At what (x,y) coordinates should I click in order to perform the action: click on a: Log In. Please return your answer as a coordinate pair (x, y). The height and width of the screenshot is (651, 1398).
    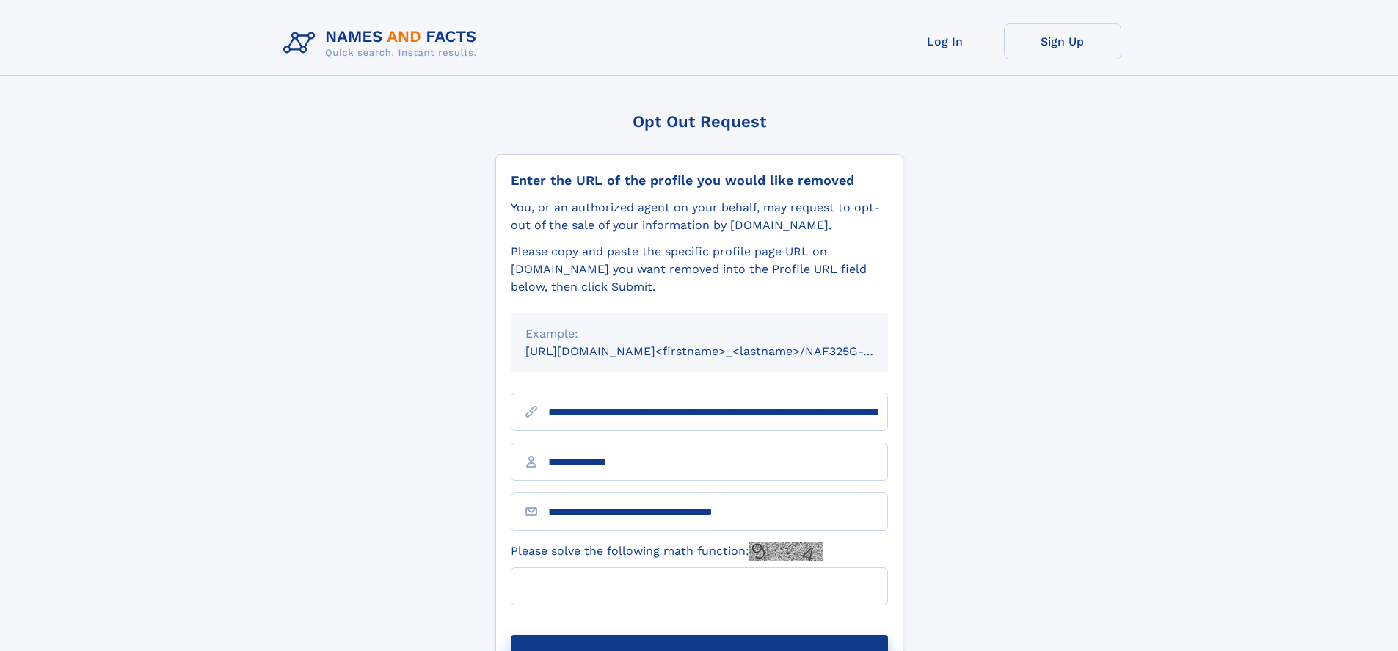
    Looking at the image, I should click on (945, 41).